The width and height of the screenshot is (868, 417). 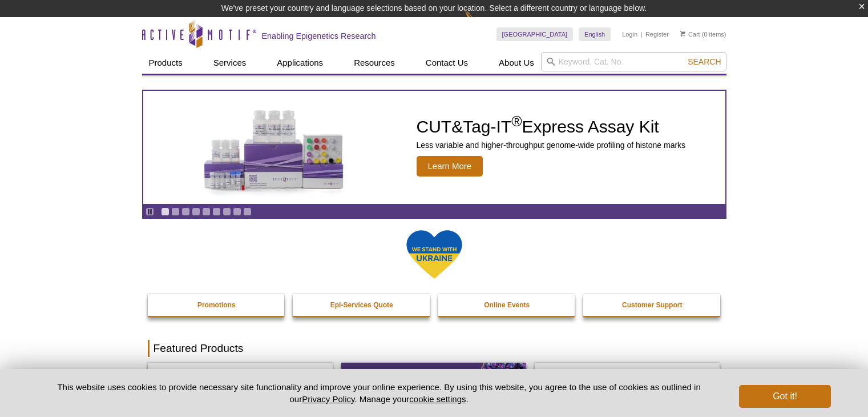 What do you see at coordinates (551, 127) in the screenshot?
I see `h2: CUT&Tag-IT Express Assay Kit` at bounding box center [551, 127].